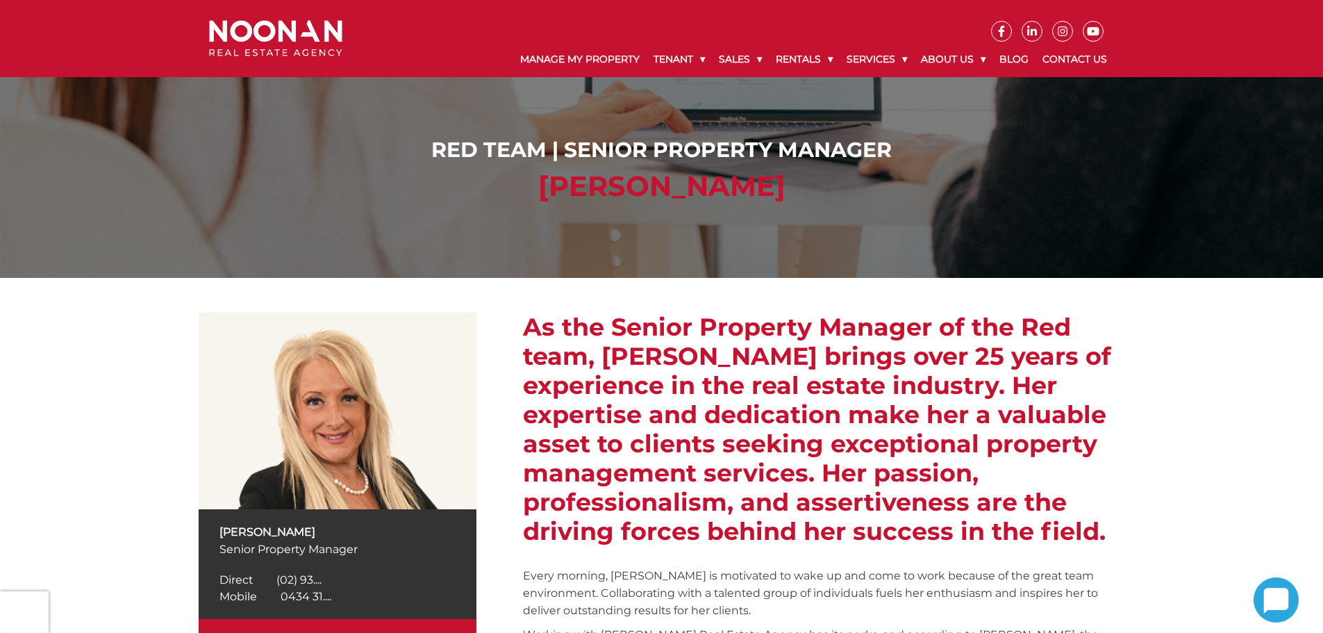 The image size is (1323, 633). What do you see at coordinates (580, 59) in the screenshot?
I see `a: Manage My Property` at bounding box center [580, 59].